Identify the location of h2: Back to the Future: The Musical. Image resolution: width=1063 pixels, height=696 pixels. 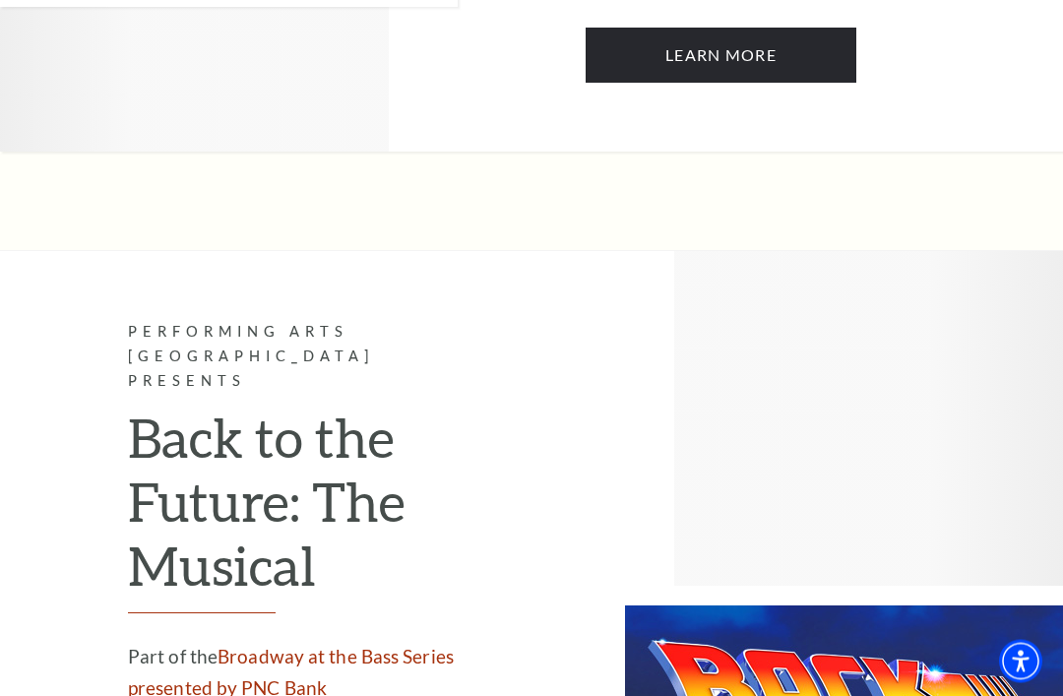
(302, 510).